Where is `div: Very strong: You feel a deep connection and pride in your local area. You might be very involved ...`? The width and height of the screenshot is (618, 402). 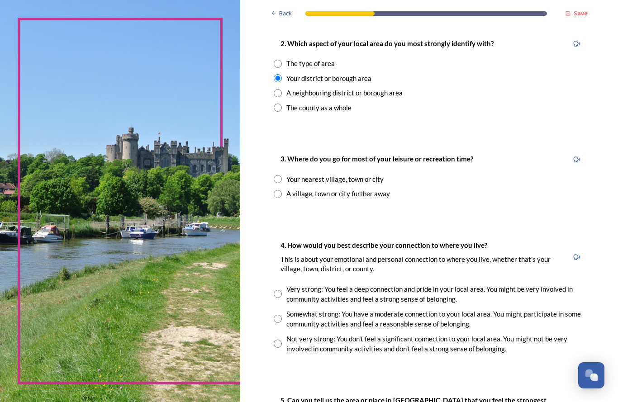 div: Very strong: You feel a deep connection and pride in your local area. You might be very involved ... is located at coordinates (436, 294).